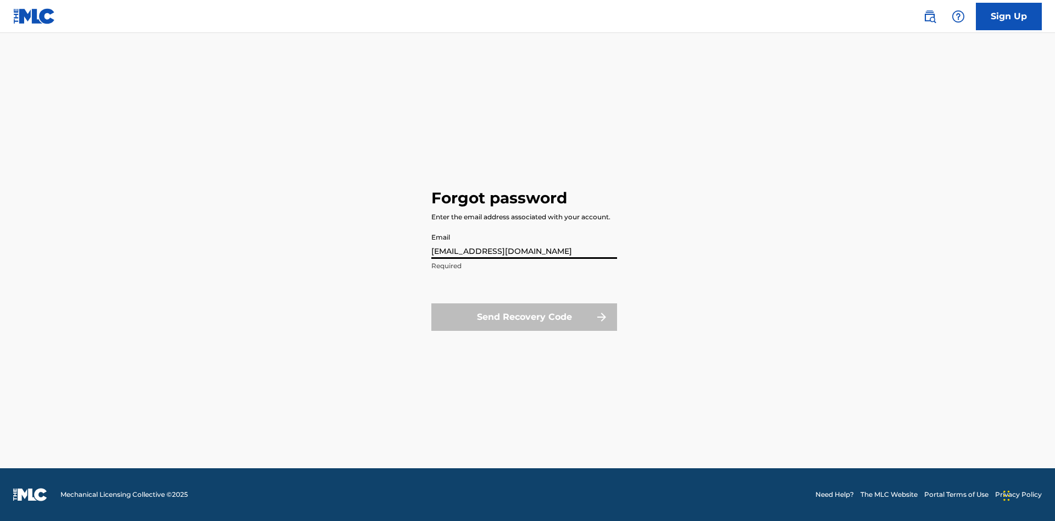 This screenshot has width=1055, height=521. I want to click on h3: Forgot password, so click(499, 198).